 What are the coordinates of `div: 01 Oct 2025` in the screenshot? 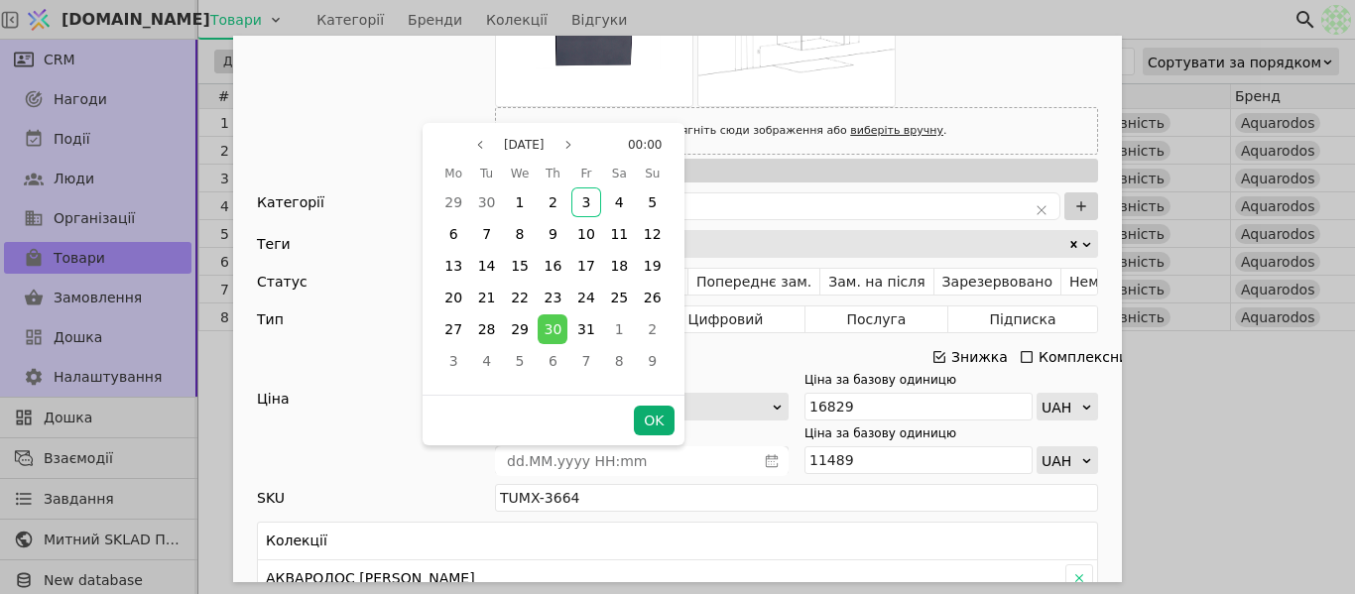 It's located at (519, 202).